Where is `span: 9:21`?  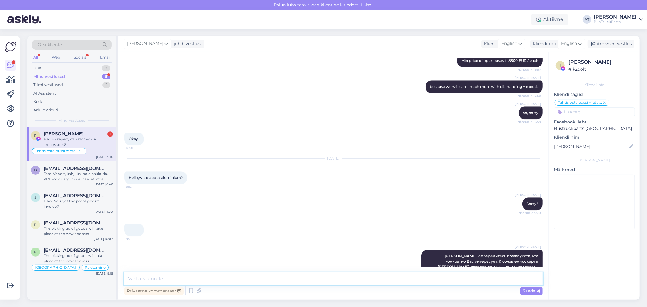 span: 9:21 is located at coordinates (137, 239).